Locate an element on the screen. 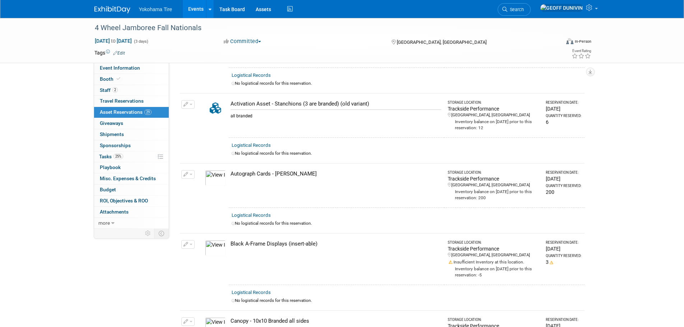 The image size is (684, 327). span: Booth is located at coordinates (111, 79).